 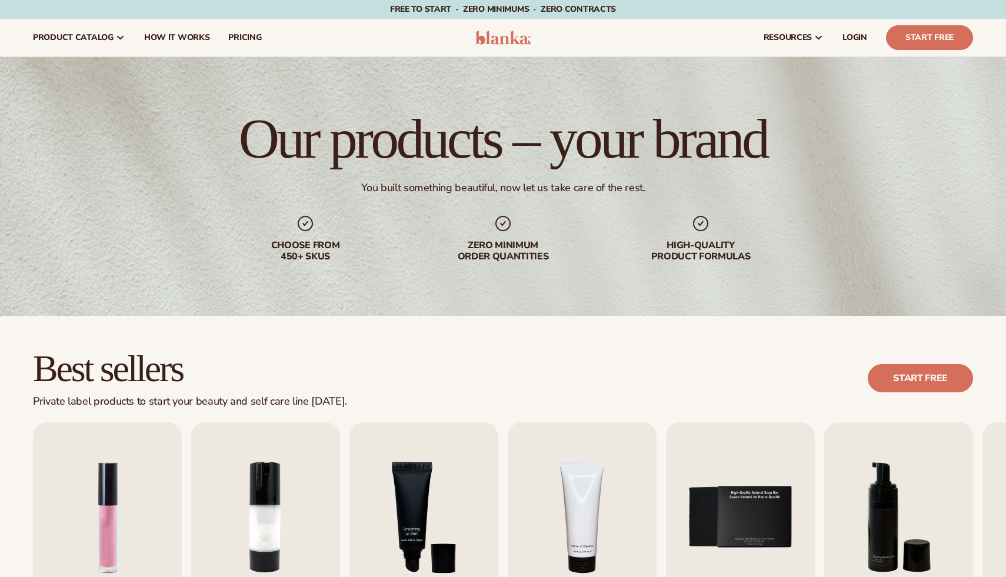 What do you see at coordinates (305, 251) in the screenshot?
I see `div: Choose from 450+ Skus` at bounding box center [305, 251].